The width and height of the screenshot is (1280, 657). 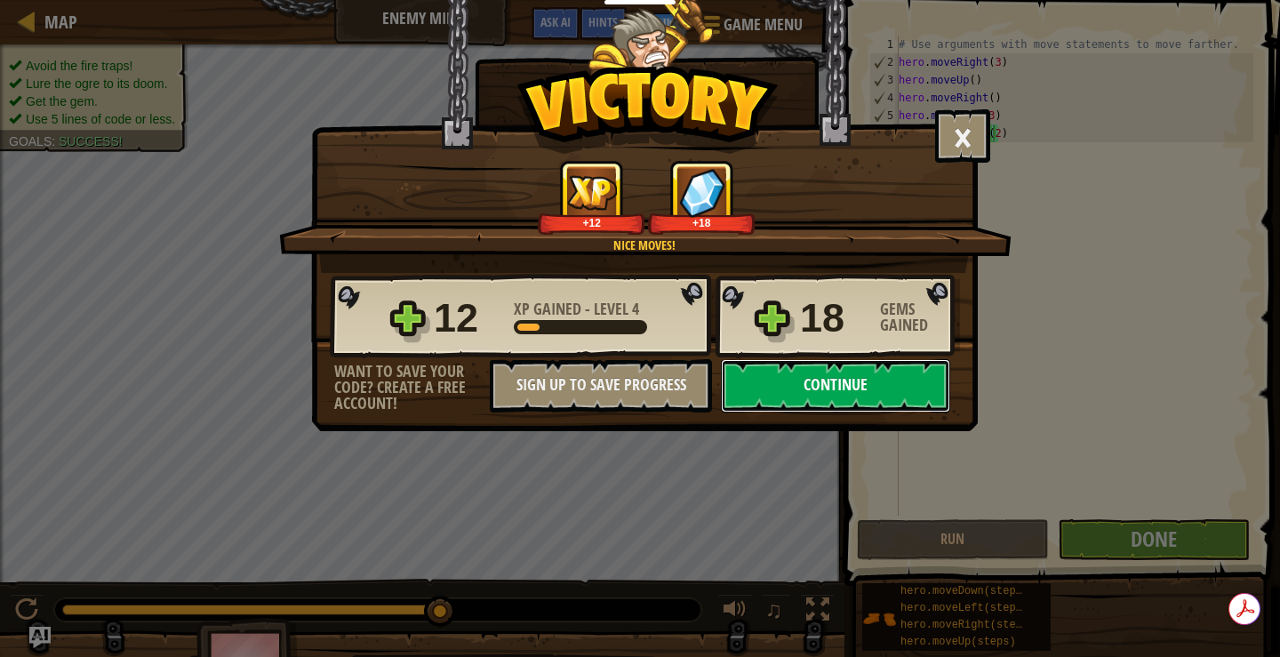 What do you see at coordinates (412, 388) in the screenshot?
I see `div: Want to save your code? Create a free account!` at bounding box center [412, 388].